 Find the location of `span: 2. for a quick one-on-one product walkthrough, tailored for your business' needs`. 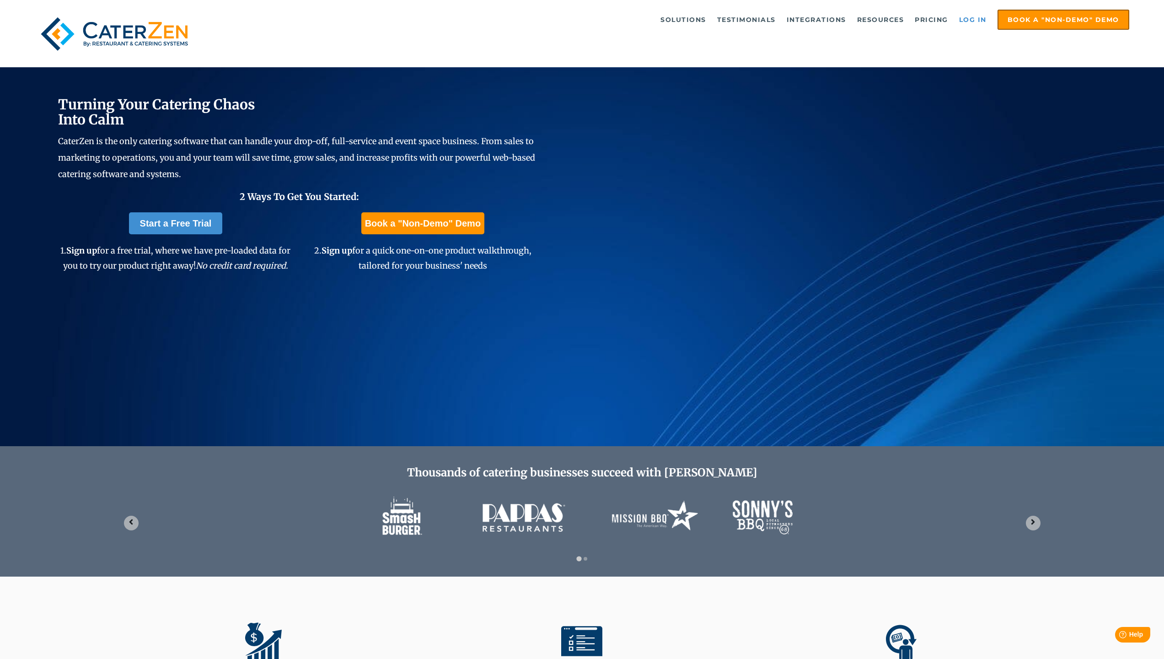

span: 2. for a quick one-on-one product walkthrough, tailored for your business' needs is located at coordinates (423, 258).